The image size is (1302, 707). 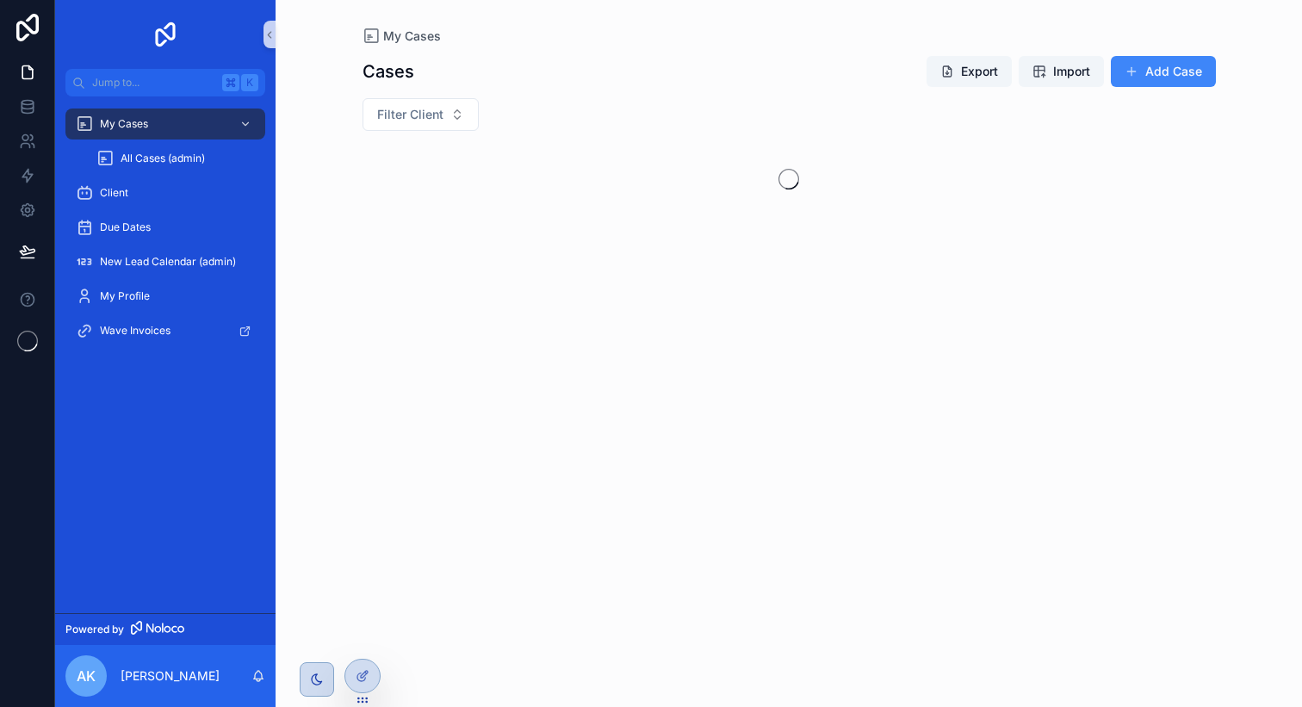 I want to click on span: Powered by, so click(x=95, y=629).